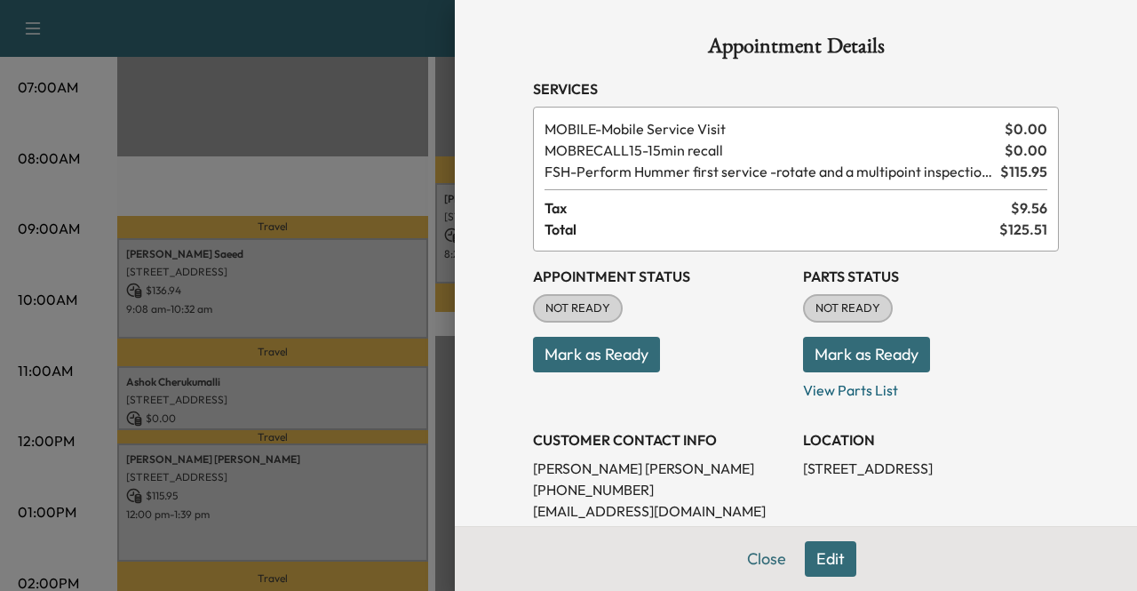 The image size is (1137, 591). I want to click on button: Edit, so click(830, 559).